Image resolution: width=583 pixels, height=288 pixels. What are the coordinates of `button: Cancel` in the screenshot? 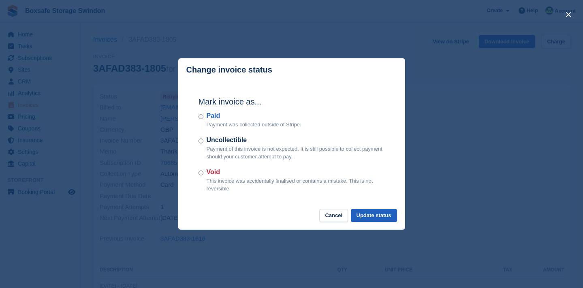 It's located at (333, 215).